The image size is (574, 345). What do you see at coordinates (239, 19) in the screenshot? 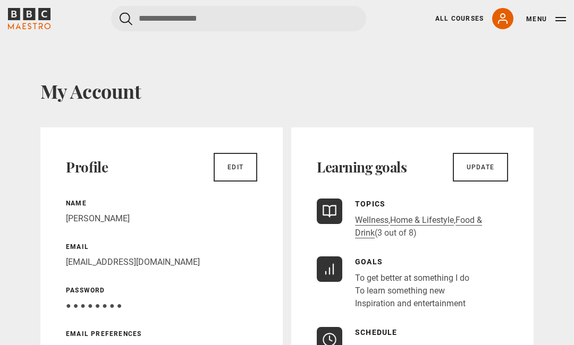
I see `input: Search` at bounding box center [239, 19].